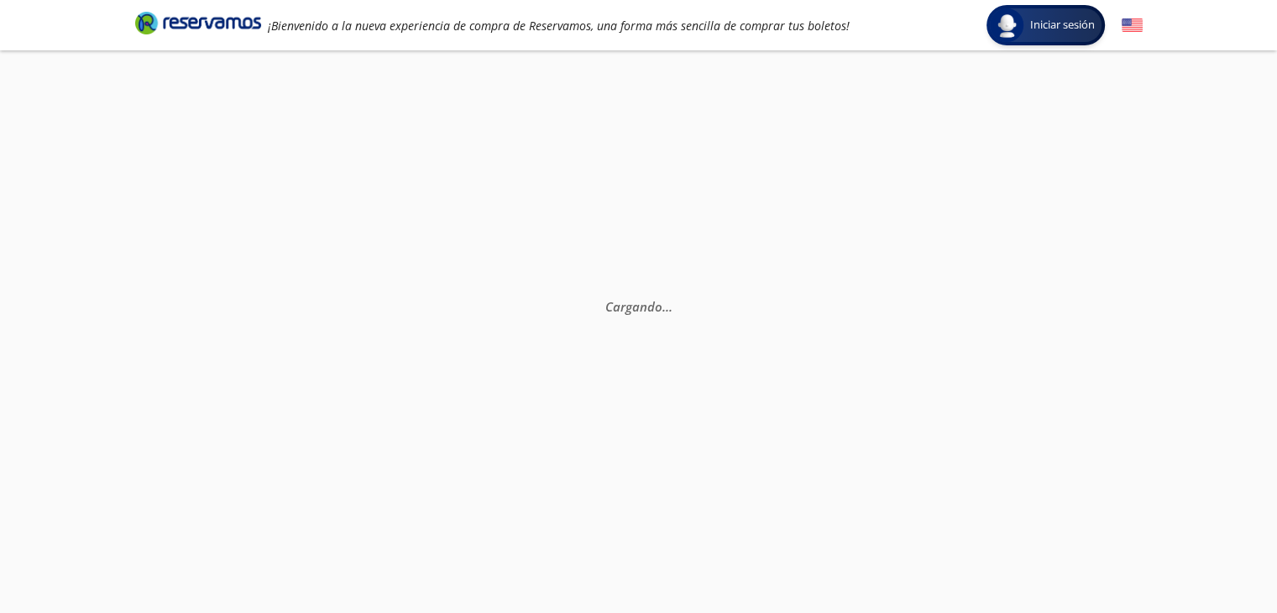 The image size is (1277, 613). I want to click on span: Iniciar sesión, so click(1062, 25).